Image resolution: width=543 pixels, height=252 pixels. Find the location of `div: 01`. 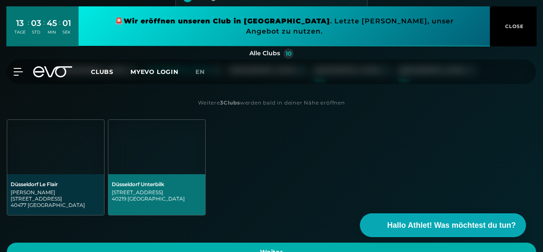

div: 01 is located at coordinates (67, 23).